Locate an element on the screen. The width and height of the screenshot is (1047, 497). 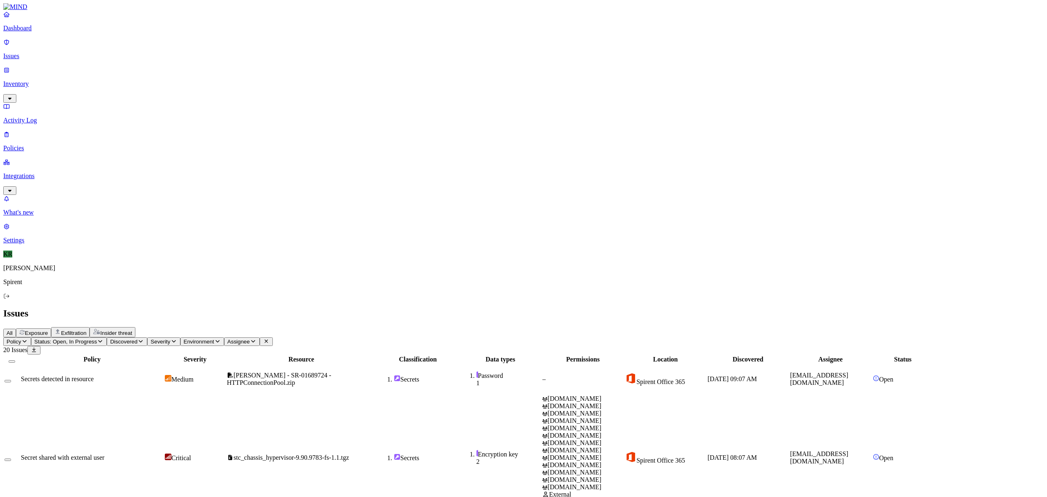
a: What's new is located at coordinates (524, 205).